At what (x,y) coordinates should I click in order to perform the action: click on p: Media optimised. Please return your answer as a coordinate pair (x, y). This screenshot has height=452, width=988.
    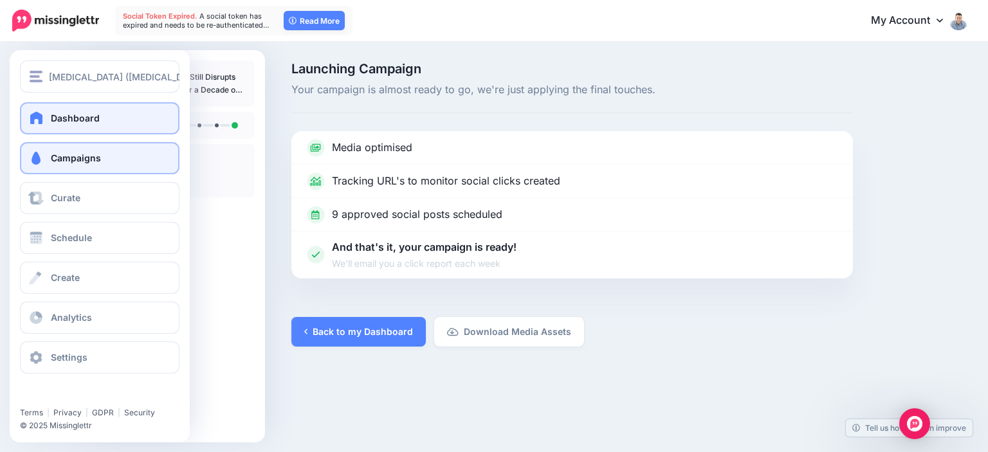
    Looking at the image, I should click on (372, 148).